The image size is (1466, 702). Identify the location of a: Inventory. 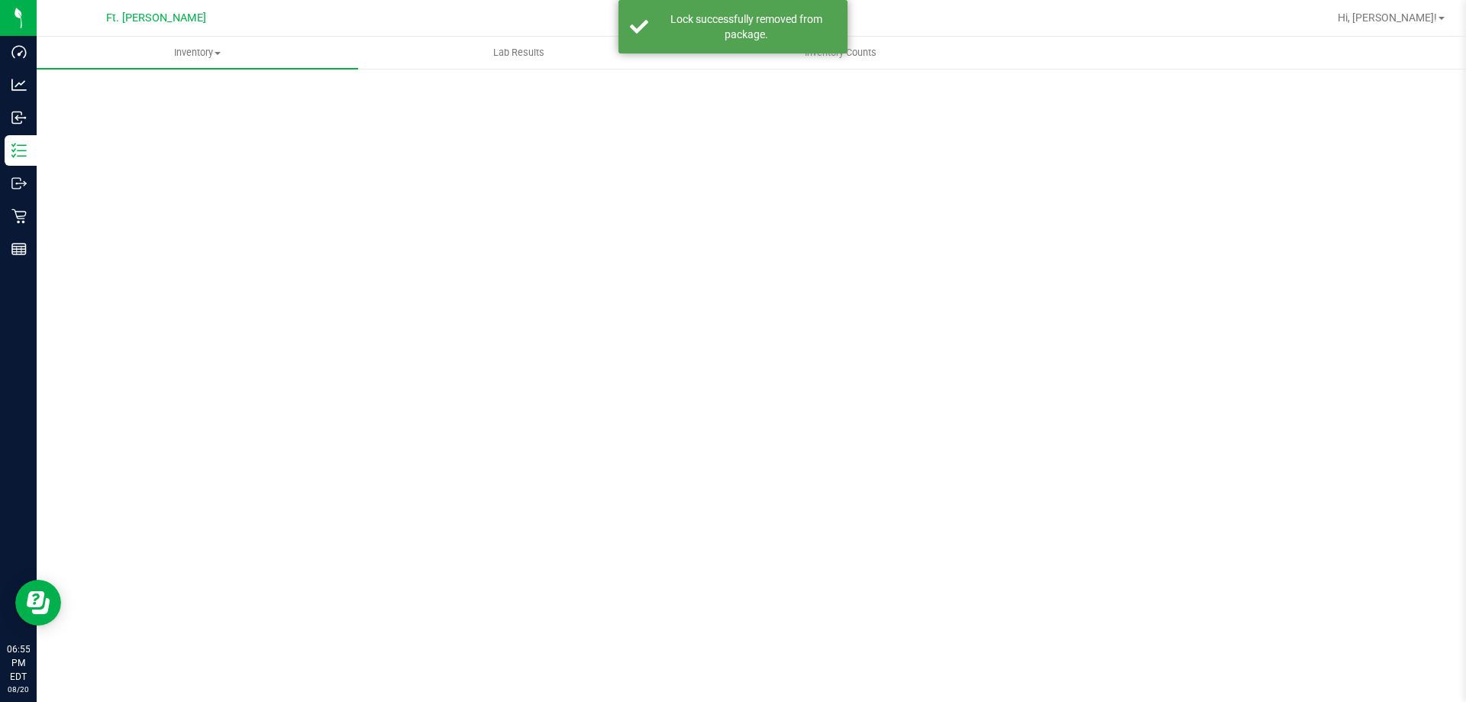
(197, 53).